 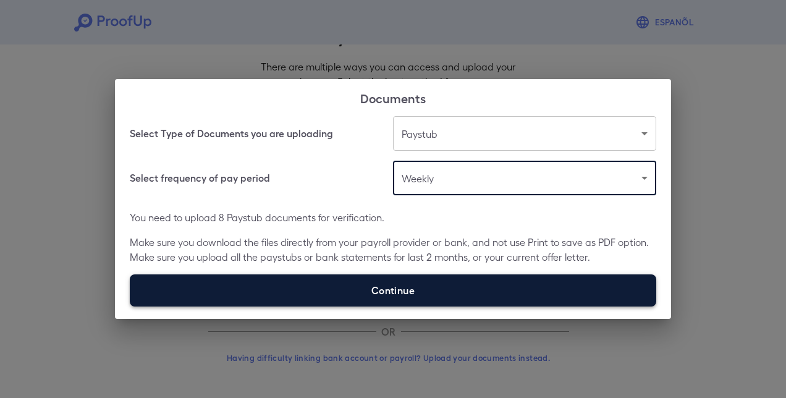 I want to click on h6: Select frequency of pay period, so click(x=200, y=178).